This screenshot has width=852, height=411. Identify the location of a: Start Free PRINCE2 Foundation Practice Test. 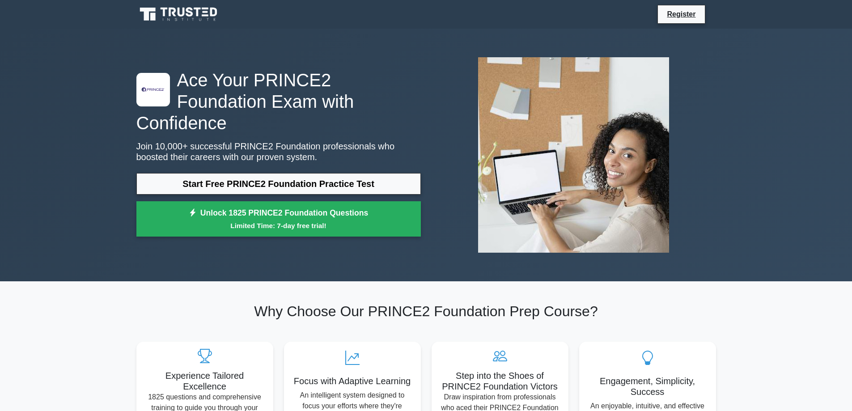
(279, 184).